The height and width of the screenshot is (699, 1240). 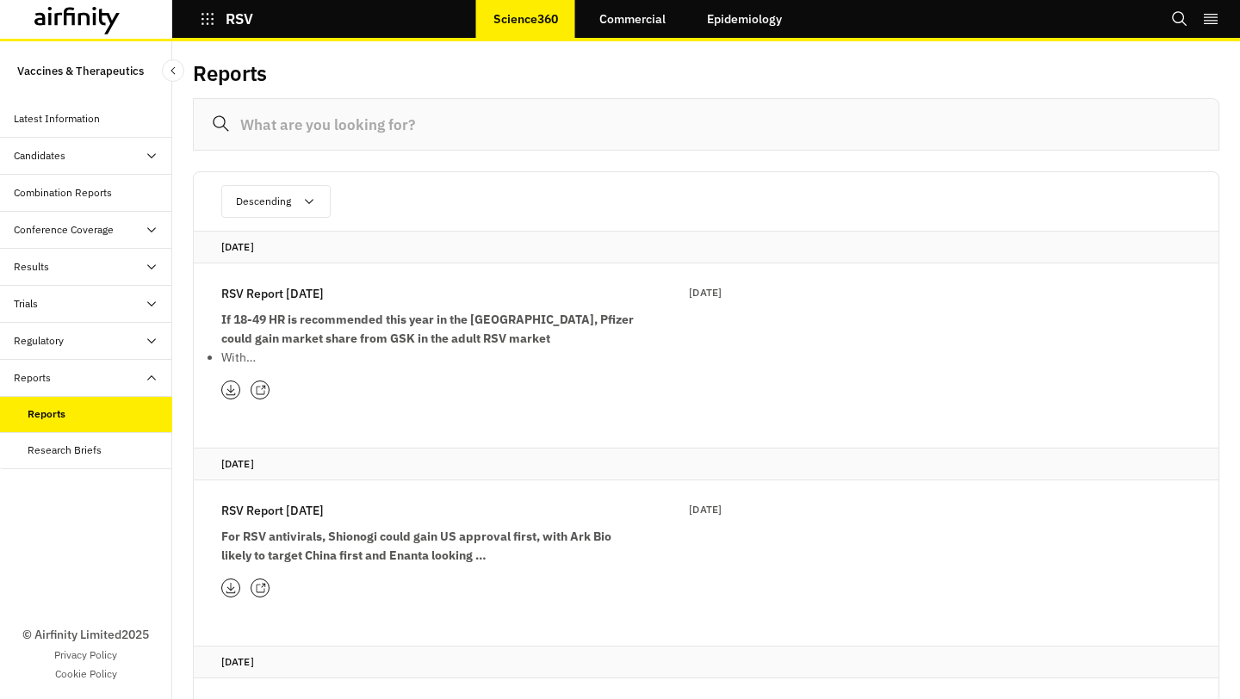 I want to click on button: Descending, so click(x=276, y=202).